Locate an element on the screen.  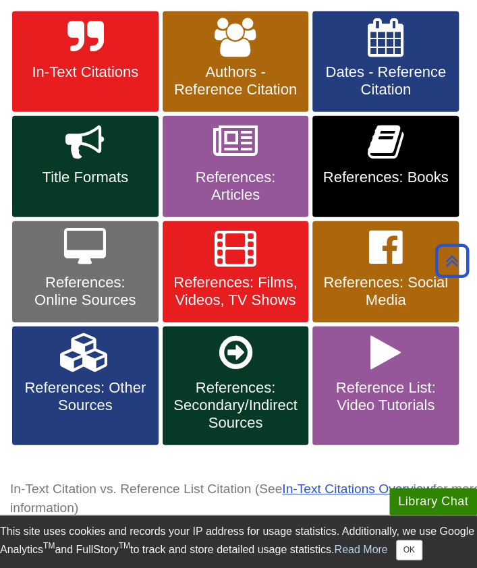
span: References: Secondary/Indirect Sources is located at coordinates (236, 406).